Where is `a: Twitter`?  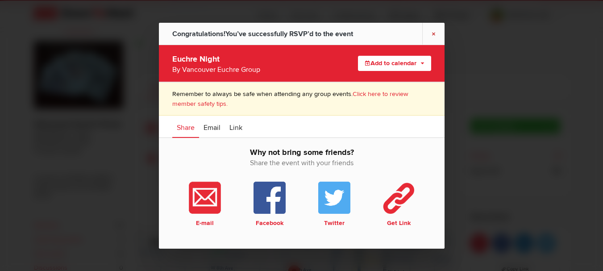 a: Twitter is located at coordinates (334, 204).